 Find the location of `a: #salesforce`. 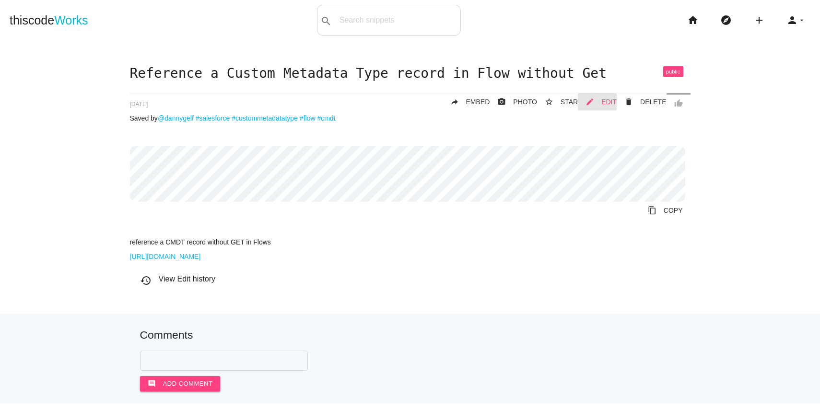

a: #salesforce is located at coordinates (213, 118).